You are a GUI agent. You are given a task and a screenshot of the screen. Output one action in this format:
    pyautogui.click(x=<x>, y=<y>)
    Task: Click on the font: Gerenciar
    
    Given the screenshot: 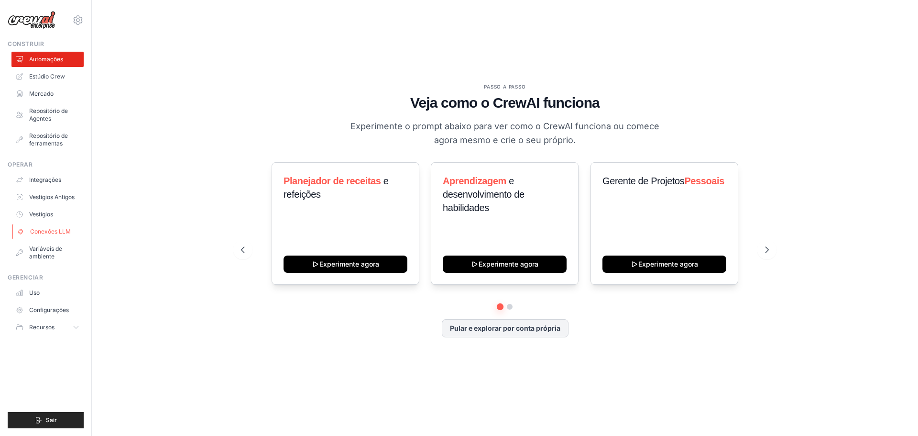 What is the action you would take?
    pyautogui.click(x=25, y=277)
    